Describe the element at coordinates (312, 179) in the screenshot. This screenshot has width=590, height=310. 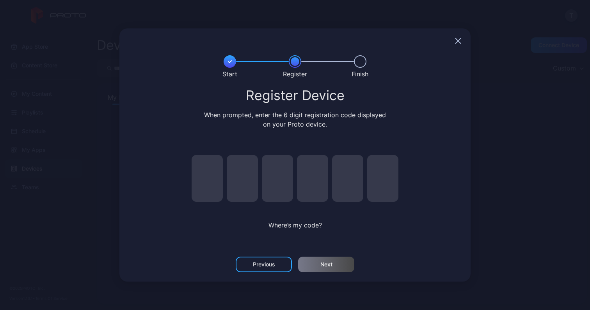
I see `input: pin code 4 of 6` at that location.